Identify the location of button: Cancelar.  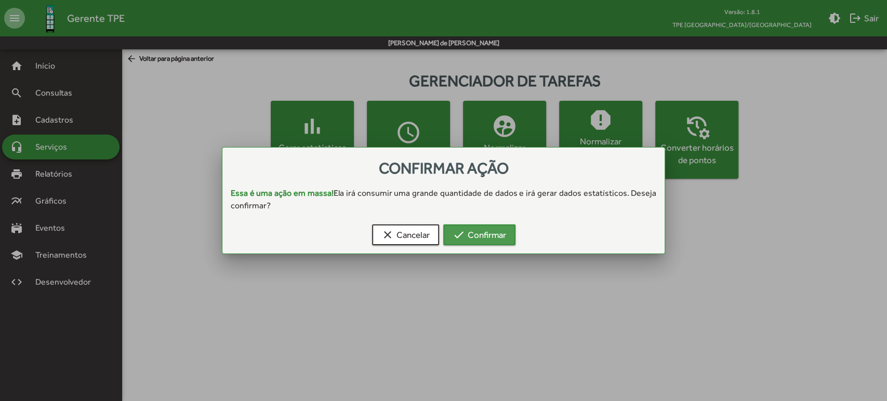
(406, 235).